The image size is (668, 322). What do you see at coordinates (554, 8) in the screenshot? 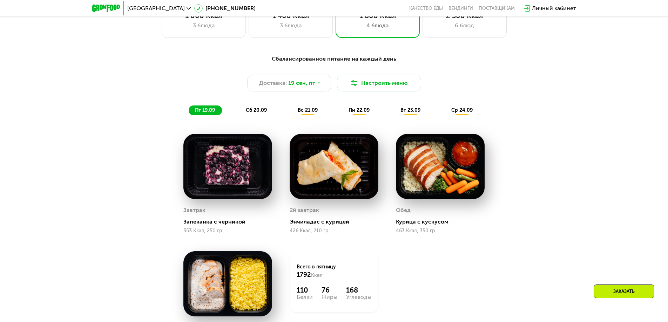
I see `div: Личный кабинет` at bounding box center [554, 8].